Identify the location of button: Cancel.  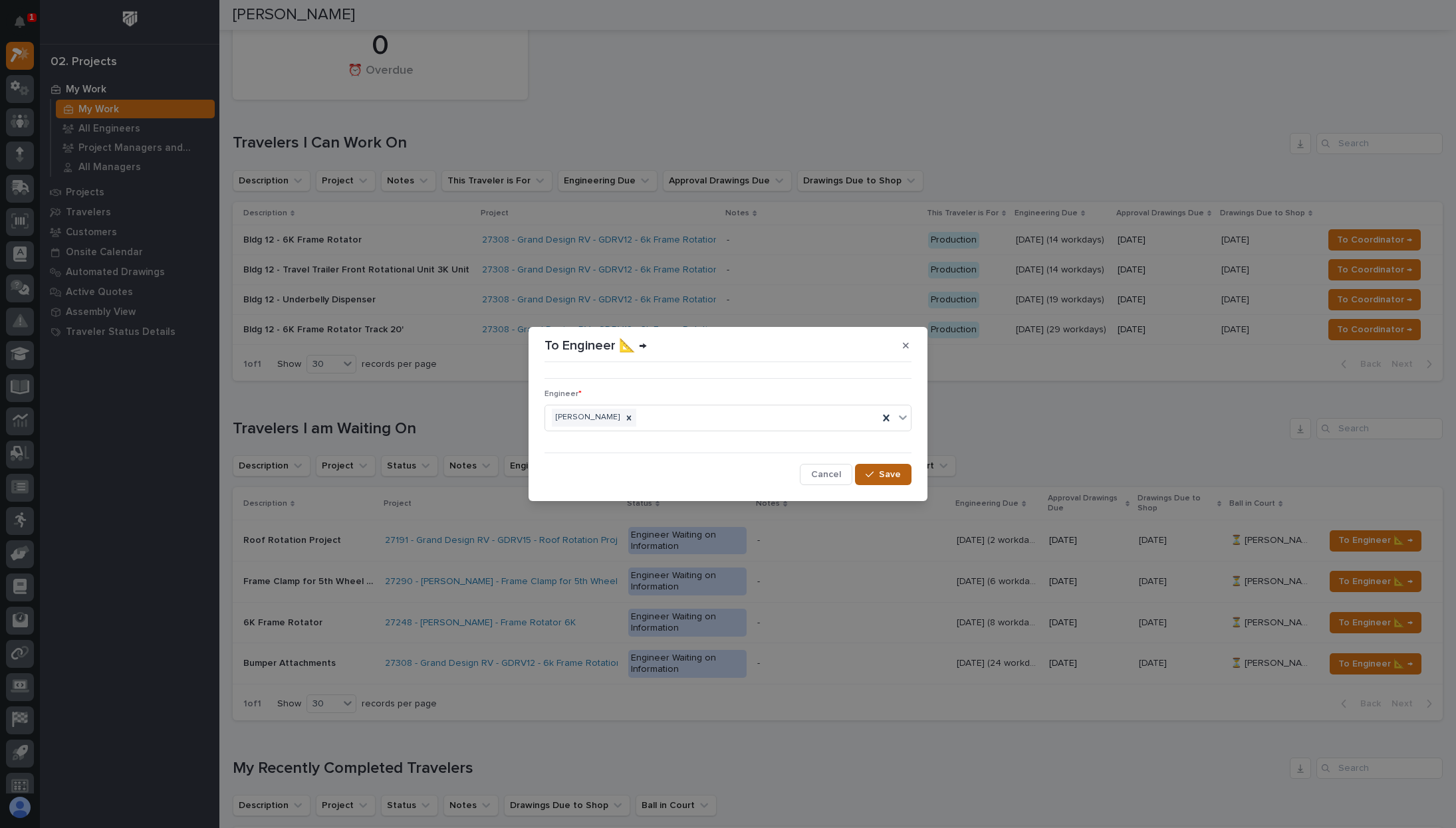
(826, 475).